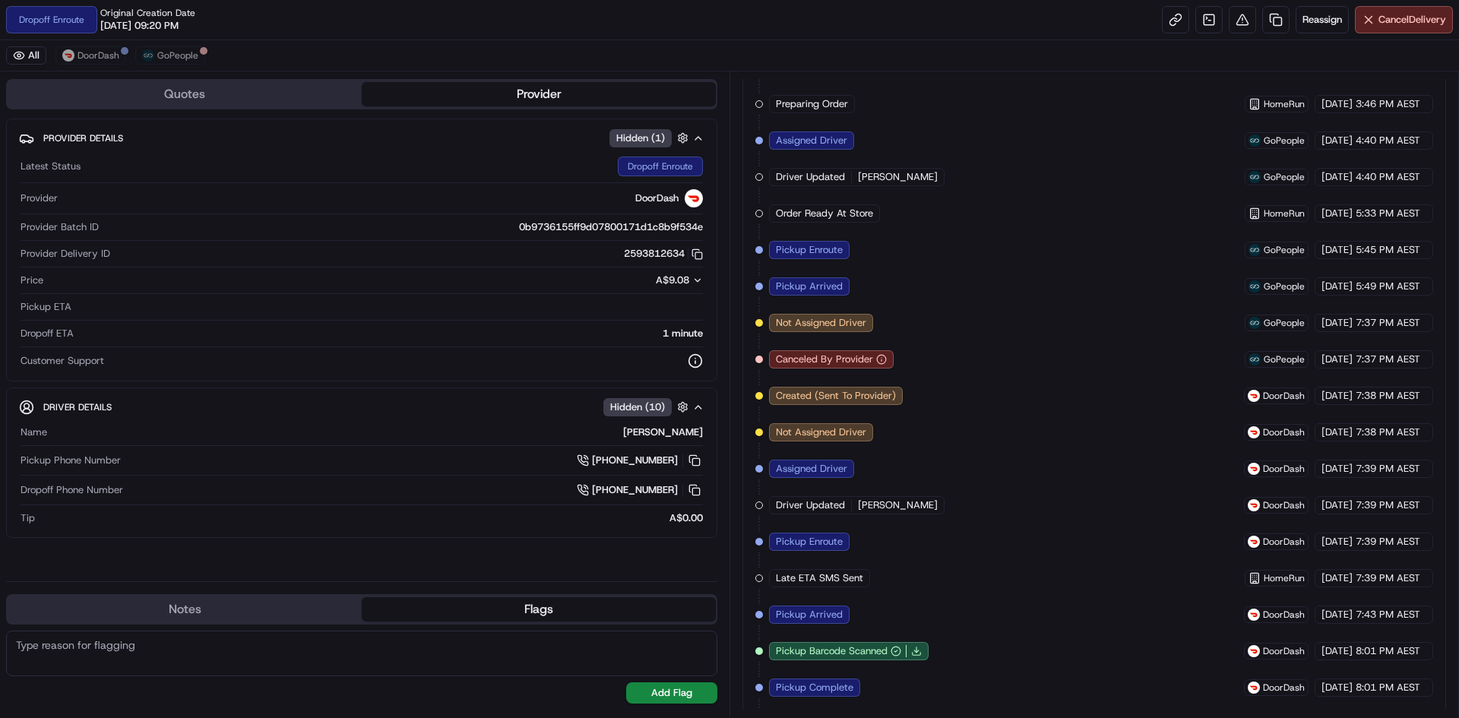  What do you see at coordinates (1404, 20) in the screenshot?
I see `button: CancelDelivery` at bounding box center [1404, 20].